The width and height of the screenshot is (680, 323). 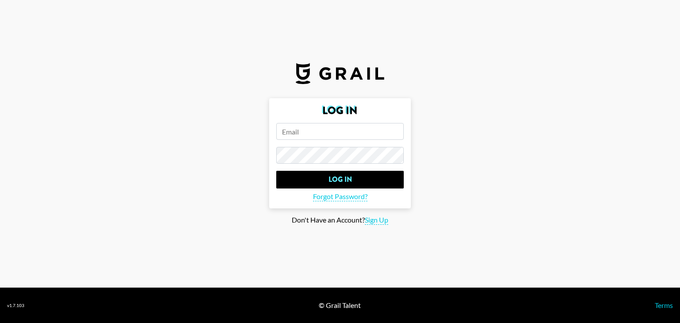 I want to click on h2: Log In, so click(x=340, y=111).